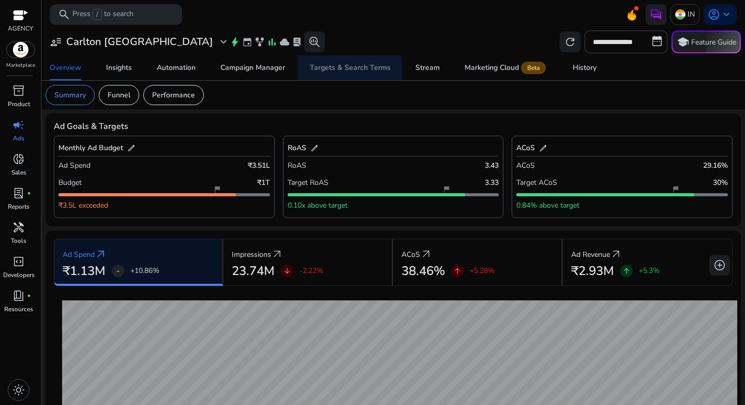 This screenshot has height=405, width=745. What do you see at coordinates (65, 68) in the screenshot?
I see `div: Overview` at bounding box center [65, 68].